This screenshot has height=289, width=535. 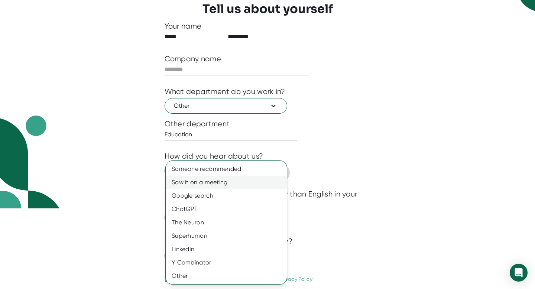 What do you see at coordinates (226, 249) in the screenshot?
I see `div: LinkedIn` at bounding box center [226, 249].